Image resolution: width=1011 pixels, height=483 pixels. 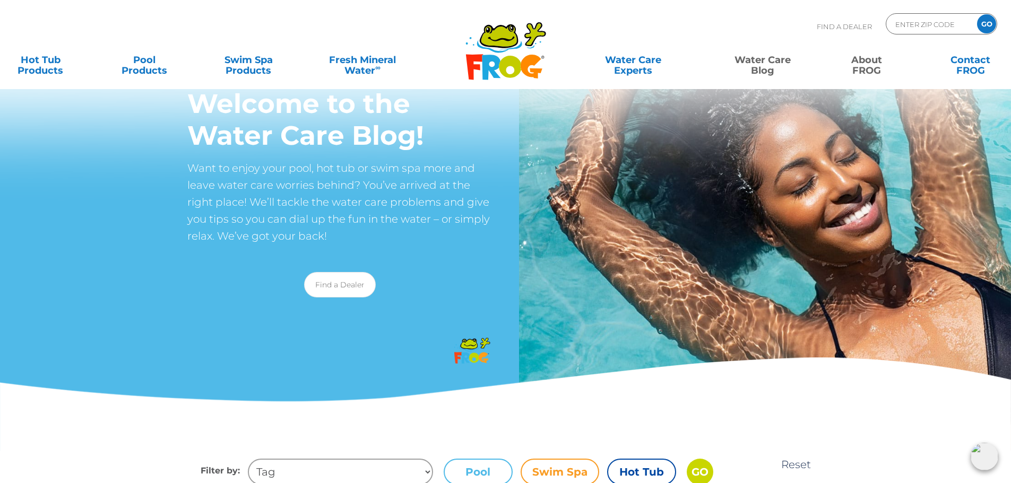 What do you see at coordinates (971, 60) in the screenshot?
I see `a: ContactFROG` at bounding box center [971, 60].